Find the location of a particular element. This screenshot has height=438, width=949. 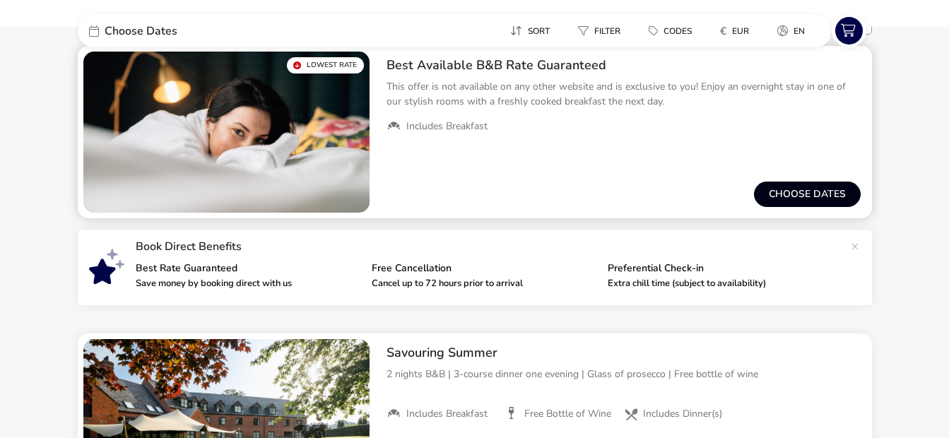

p: Best Rate Guaranteed is located at coordinates (248, 269).